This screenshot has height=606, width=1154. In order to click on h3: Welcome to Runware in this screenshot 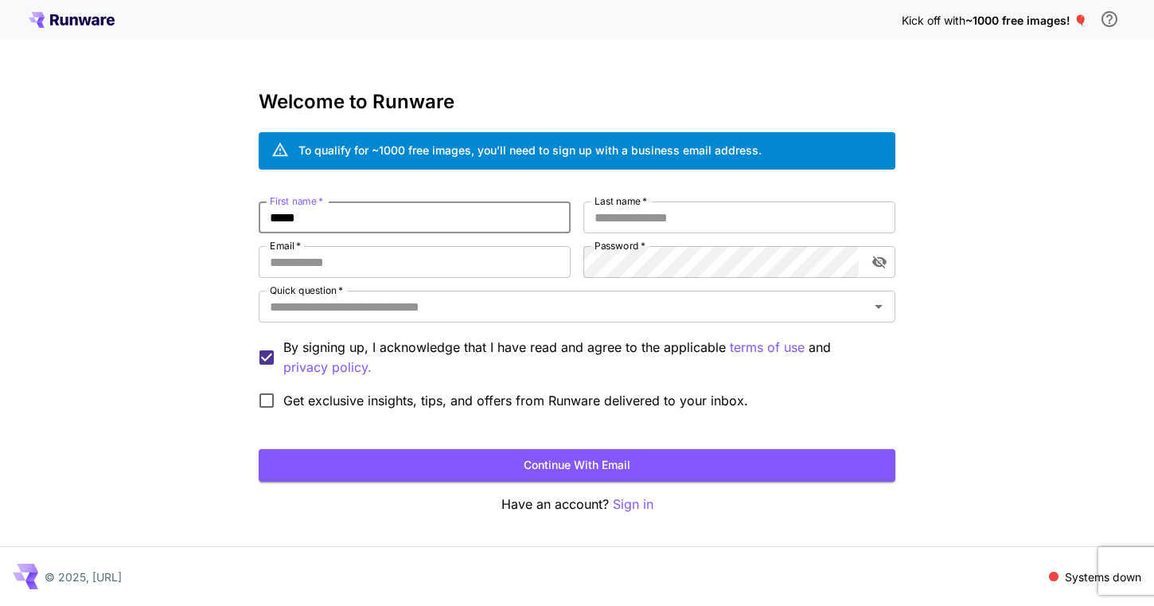, I will do `click(577, 102)`.